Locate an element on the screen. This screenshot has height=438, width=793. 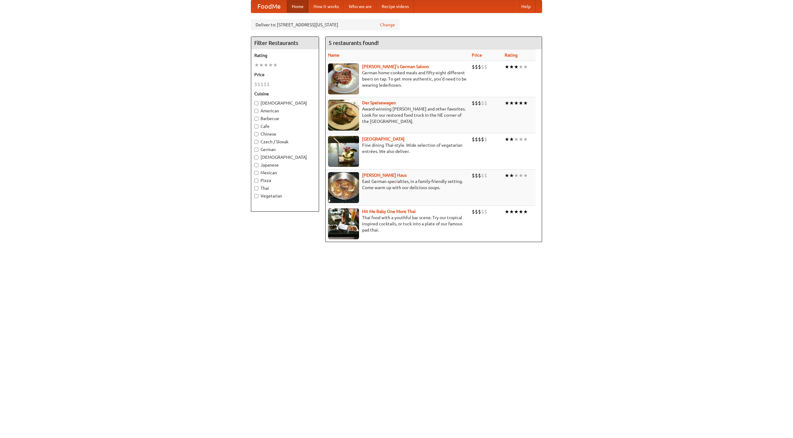
label: Vegetarian is located at coordinates (285, 196).